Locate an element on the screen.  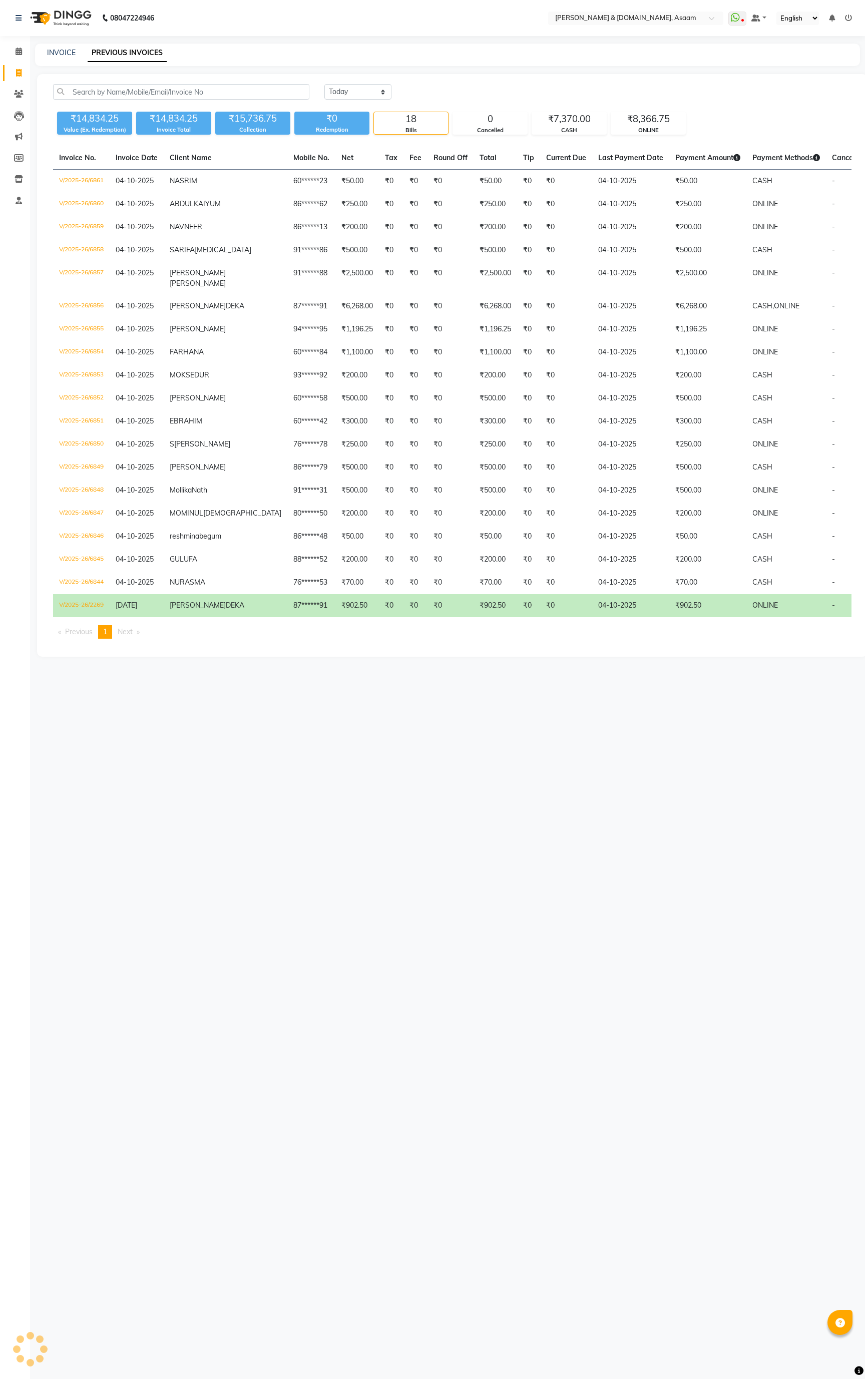
div: Cancelled is located at coordinates (490, 130).